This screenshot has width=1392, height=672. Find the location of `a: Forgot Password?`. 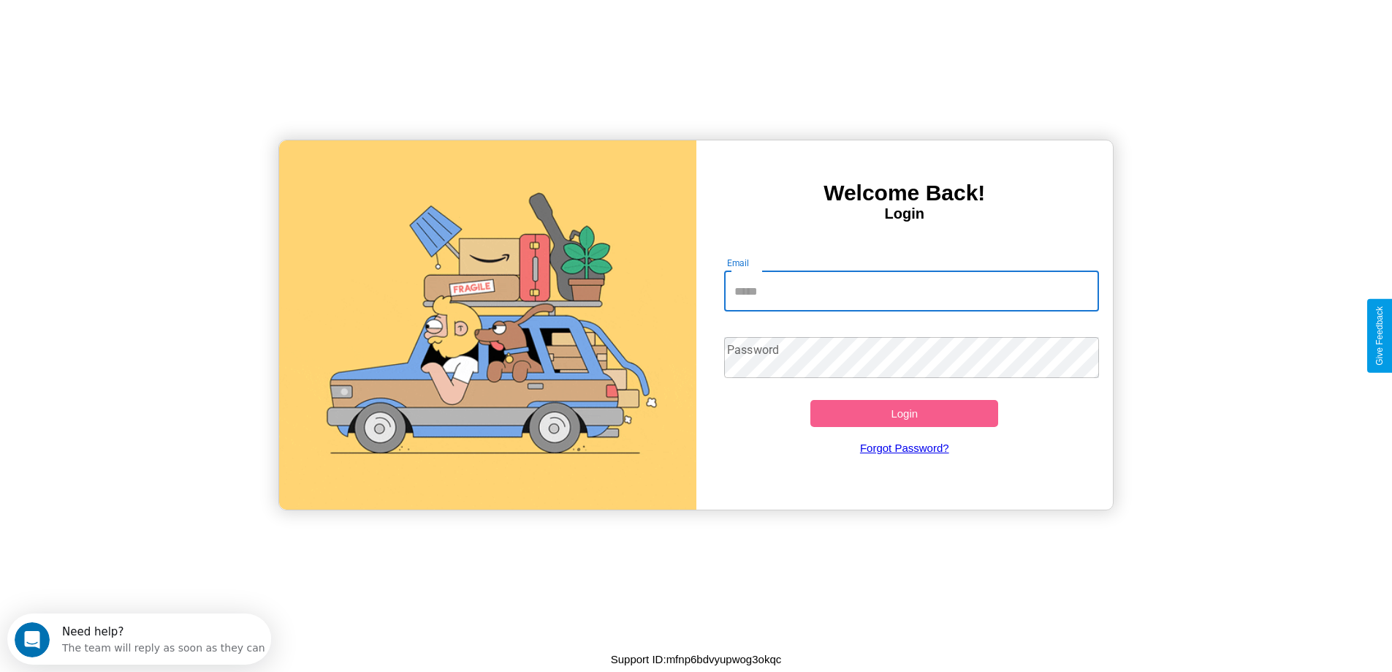

a: Forgot Password? is located at coordinates (904, 447).